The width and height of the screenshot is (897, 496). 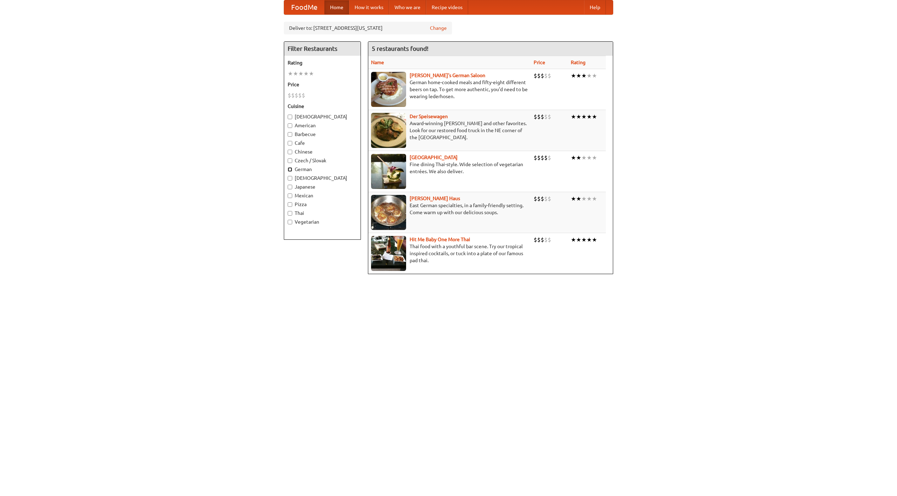 What do you see at coordinates (337, 7) in the screenshot?
I see `a: Home` at bounding box center [337, 7].